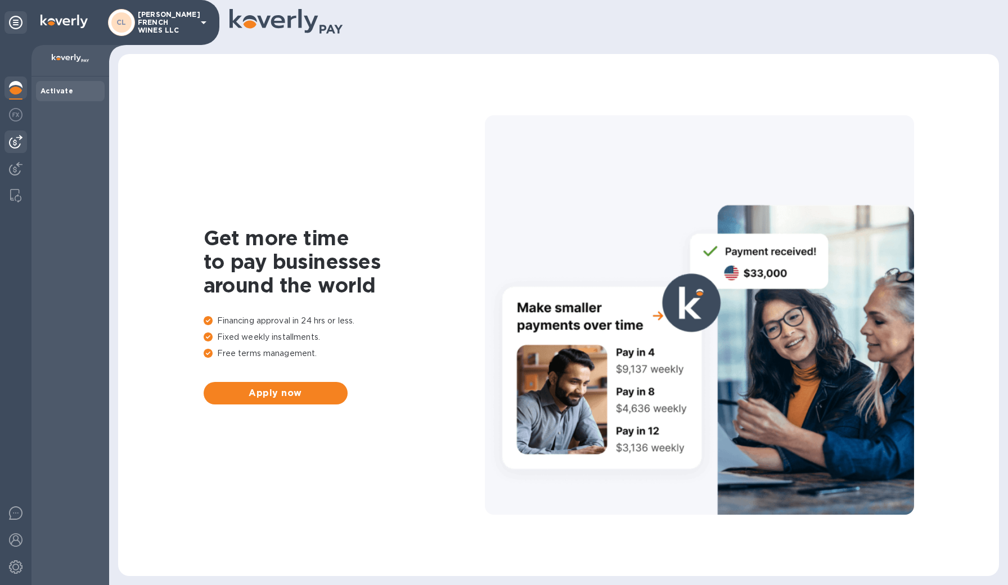  Describe the element at coordinates (121, 22) in the screenshot. I see `b: CL` at that location.